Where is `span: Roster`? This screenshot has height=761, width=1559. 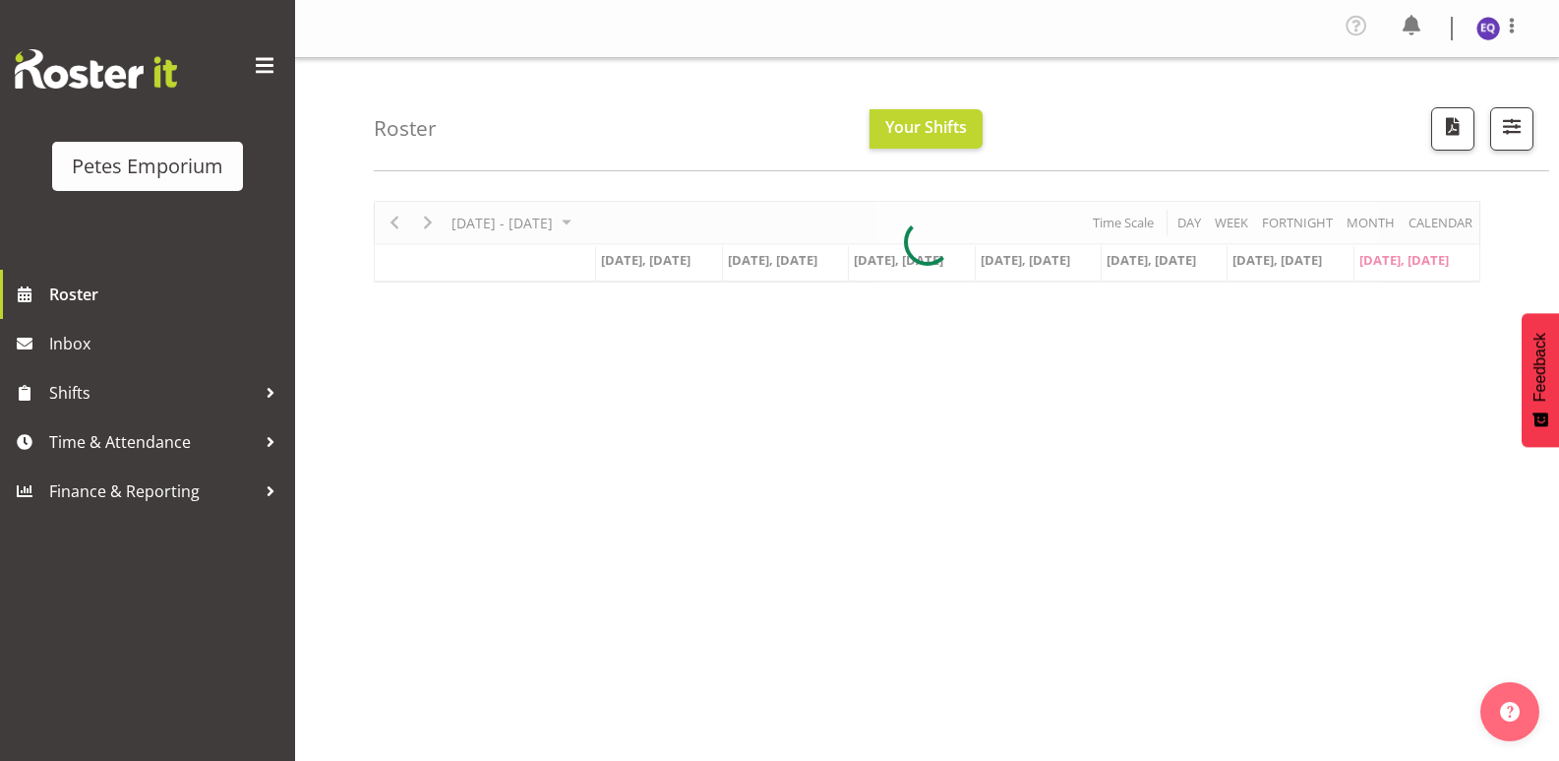
span: Roster is located at coordinates (167, 294).